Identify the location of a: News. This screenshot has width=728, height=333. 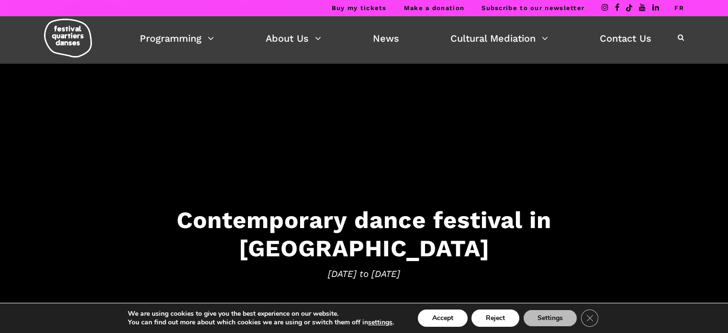
(386, 38).